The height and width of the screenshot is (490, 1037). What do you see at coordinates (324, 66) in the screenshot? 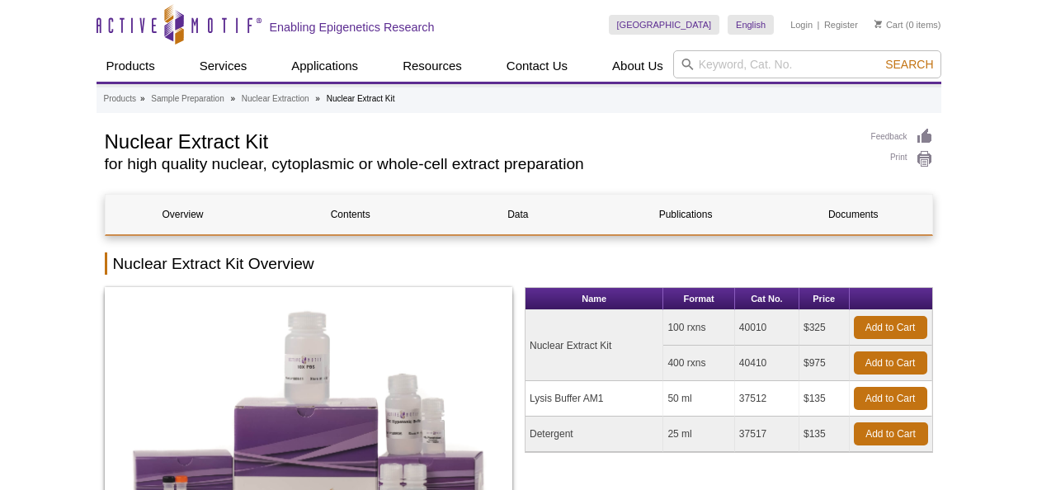
I see `a: Applications` at bounding box center [324, 66].